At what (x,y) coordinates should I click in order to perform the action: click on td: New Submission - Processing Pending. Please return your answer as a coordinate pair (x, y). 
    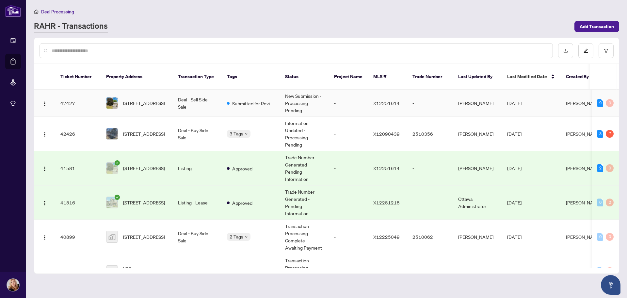
    Looking at the image, I should click on (305, 103).